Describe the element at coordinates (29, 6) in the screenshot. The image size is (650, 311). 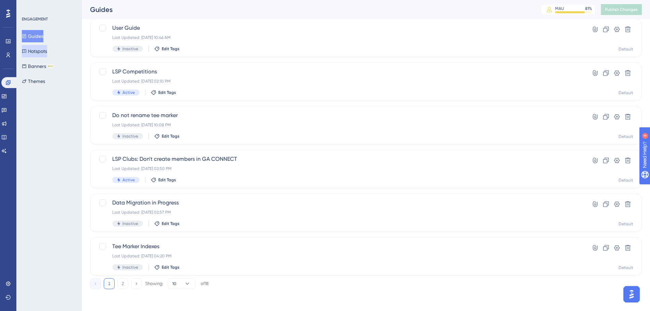
I see `span: Need Help?` at that location.